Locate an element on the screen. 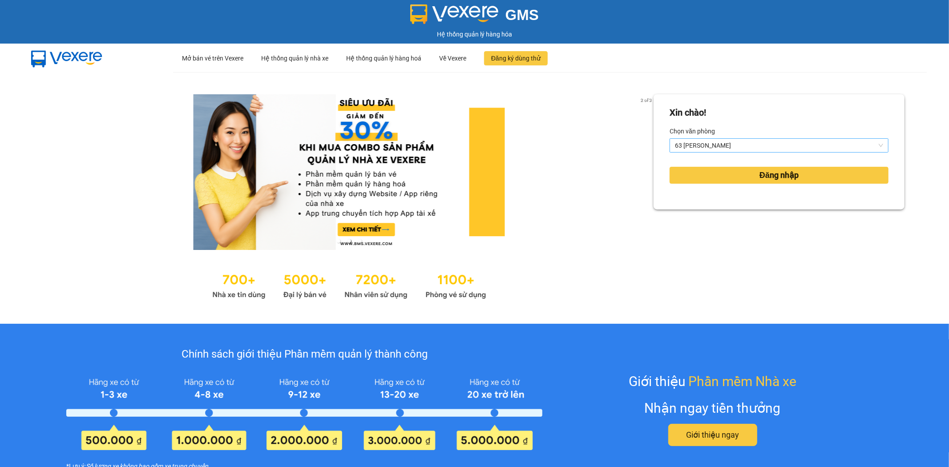  div: Hệ thống quản lý nhà xe is located at coordinates (294, 58).